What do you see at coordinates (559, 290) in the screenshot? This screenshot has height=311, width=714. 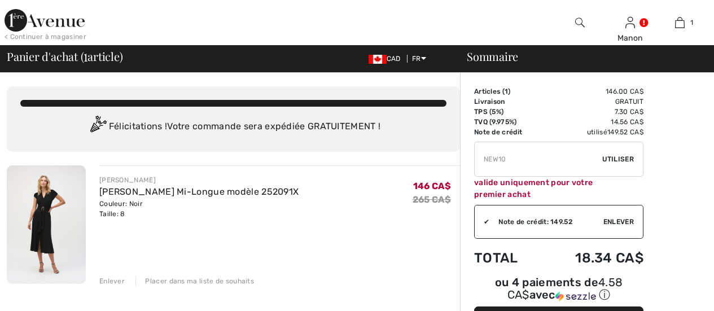 I see `div: ou 4 paiements de avec` at bounding box center [559, 290].